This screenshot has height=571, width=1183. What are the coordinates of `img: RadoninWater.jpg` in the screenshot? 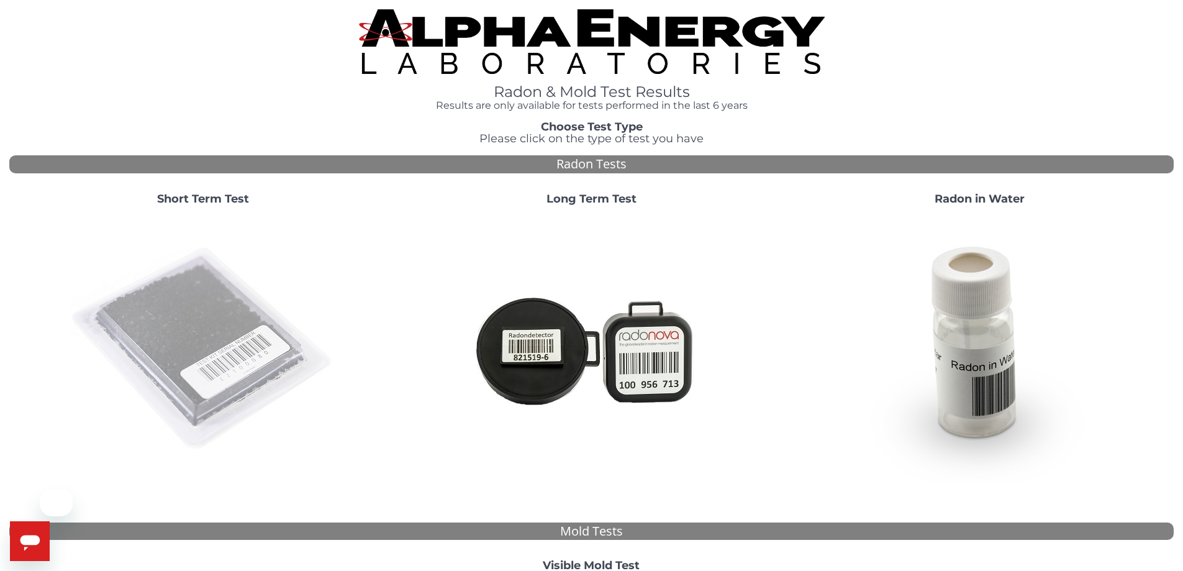 It's located at (979, 349).